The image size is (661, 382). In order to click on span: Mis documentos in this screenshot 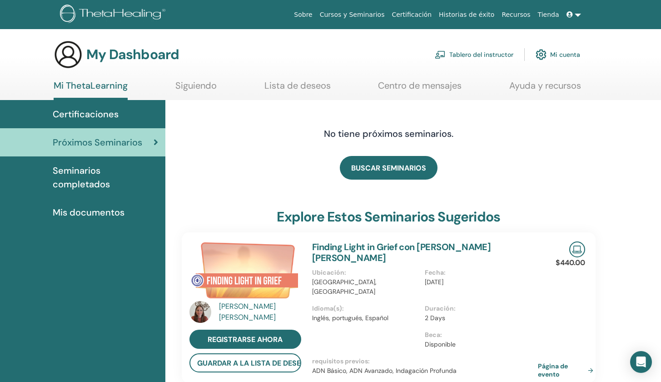, I will do `click(89, 212)`.